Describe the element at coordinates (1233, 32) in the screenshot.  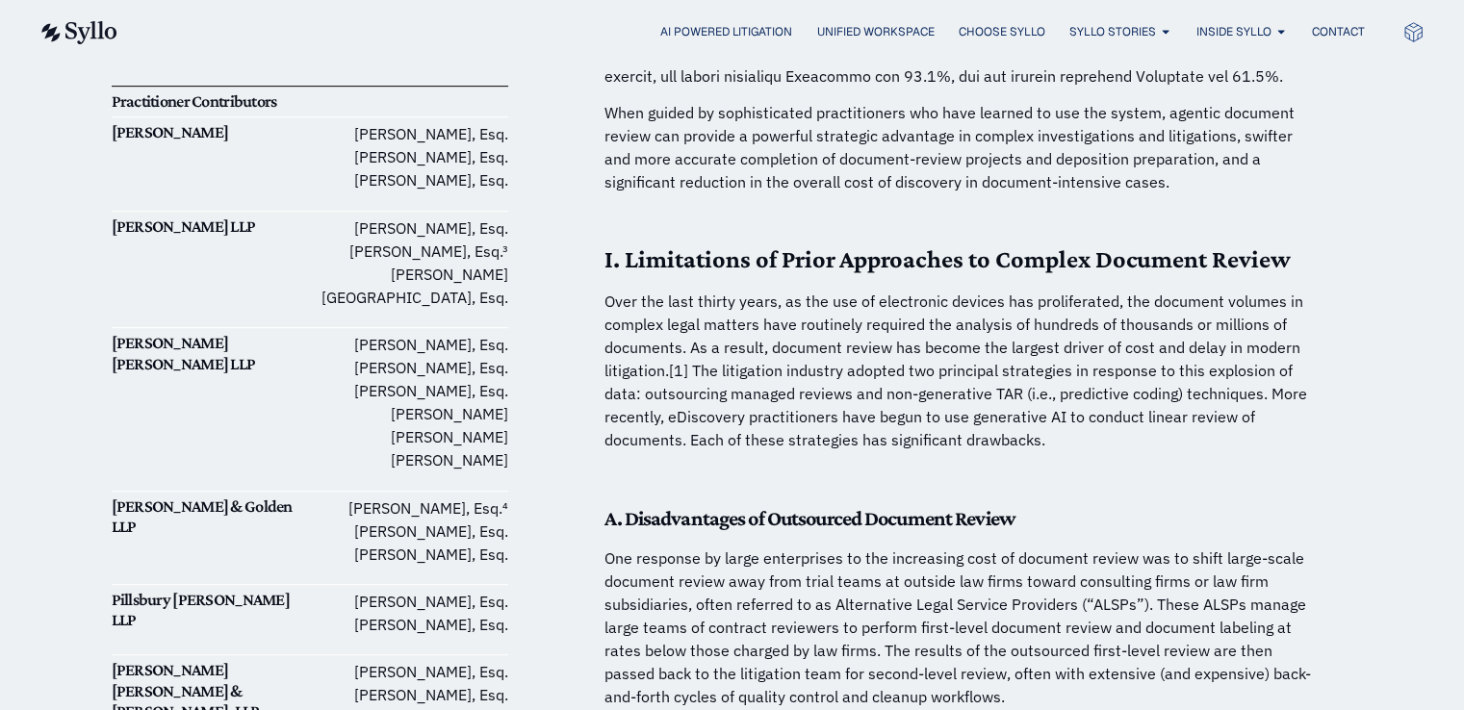
I see `a: Inside Syllo` at that location.